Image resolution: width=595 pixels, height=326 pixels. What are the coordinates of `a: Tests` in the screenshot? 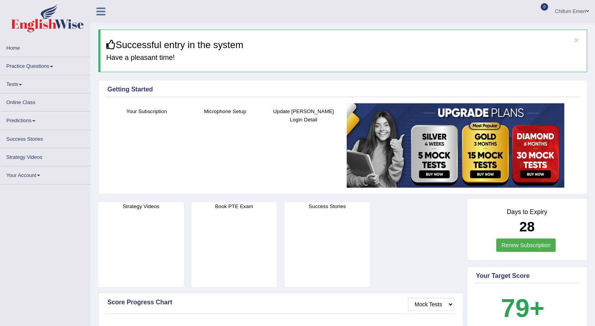 It's located at (45, 83).